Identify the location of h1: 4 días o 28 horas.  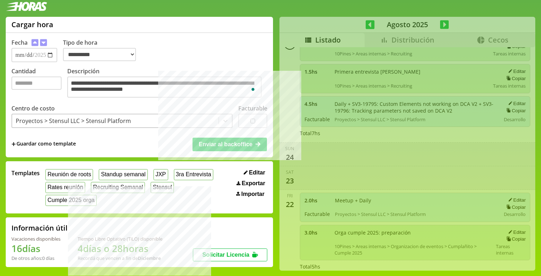
(120, 249).